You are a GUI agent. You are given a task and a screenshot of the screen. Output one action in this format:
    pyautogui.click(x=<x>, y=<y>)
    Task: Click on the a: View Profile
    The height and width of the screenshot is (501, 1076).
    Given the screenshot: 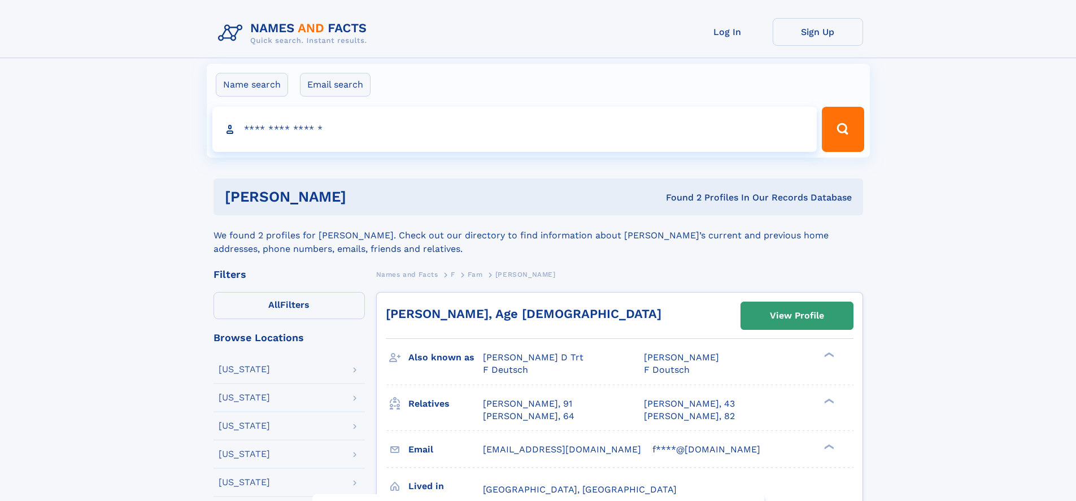 What is the action you would take?
    pyautogui.click(x=797, y=316)
    